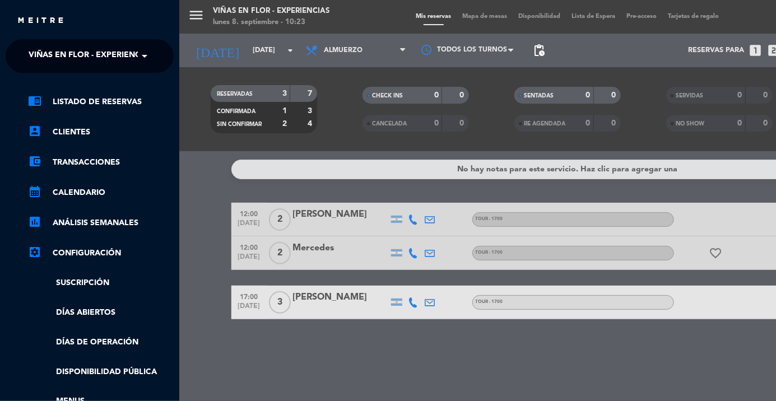  What do you see at coordinates (101, 283) in the screenshot?
I see `a: Suscripción` at bounding box center [101, 283].